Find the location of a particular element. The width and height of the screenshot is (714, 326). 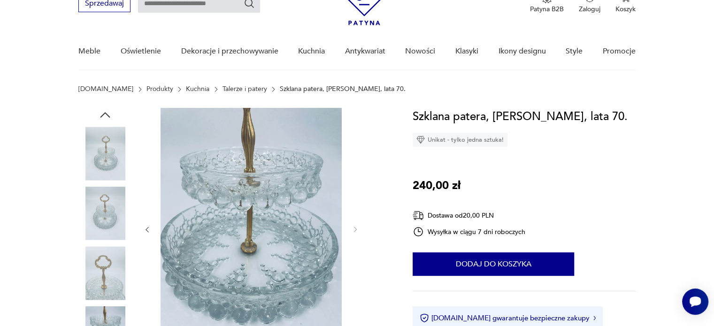

a: Dekoracje i przechowywanie is located at coordinates (229, 51).